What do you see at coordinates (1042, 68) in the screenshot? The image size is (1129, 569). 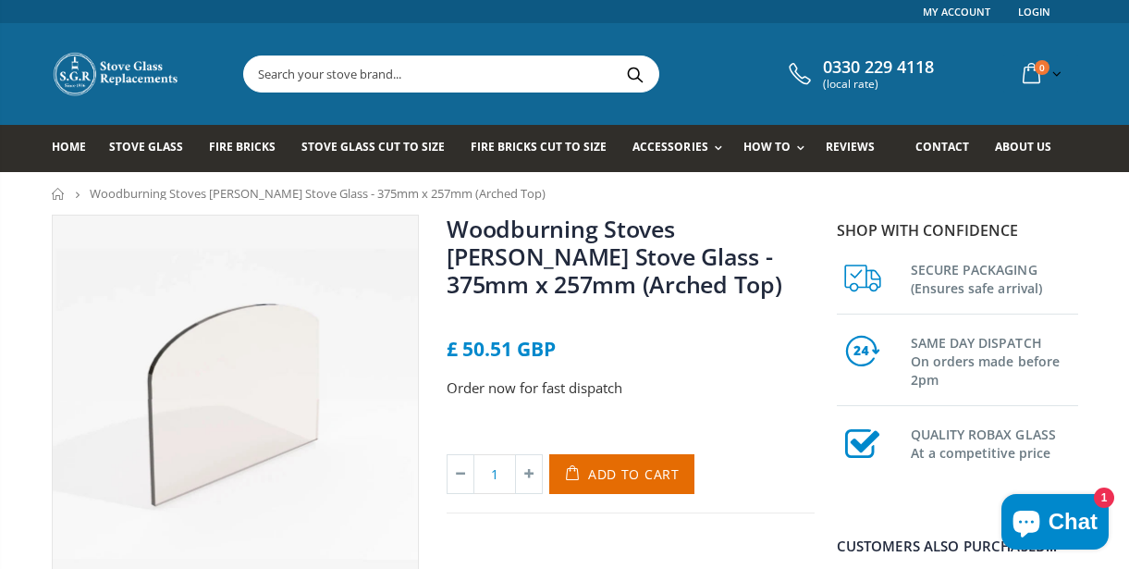 I see `span: 0` at bounding box center [1042, 68].